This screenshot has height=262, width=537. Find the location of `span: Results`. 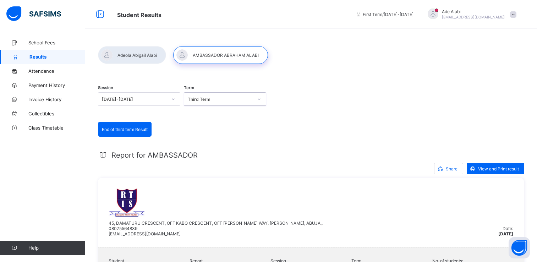

span: Results is located at coordinates (57, 57).